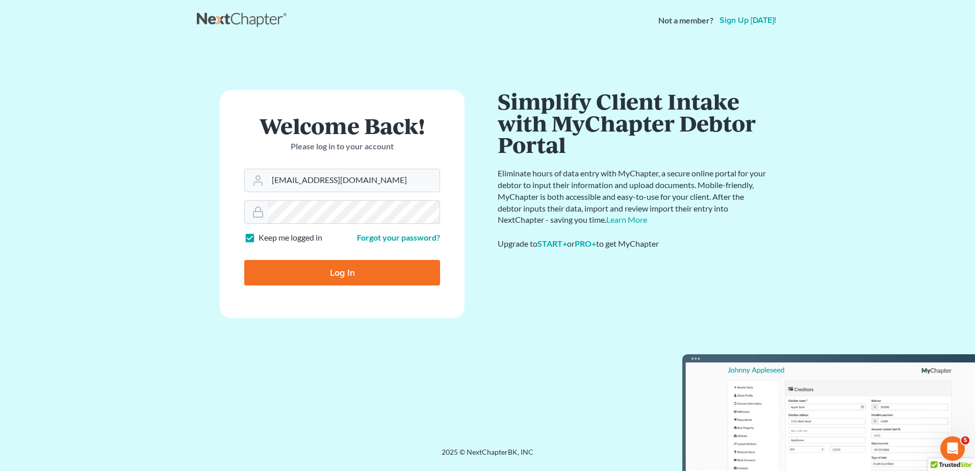  I want to click on strong: Not a member?, so click(686, 20).